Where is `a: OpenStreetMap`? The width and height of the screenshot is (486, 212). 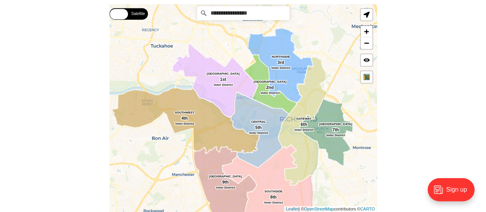
a: OpenStreetMap is located at coordinates (319, 209).